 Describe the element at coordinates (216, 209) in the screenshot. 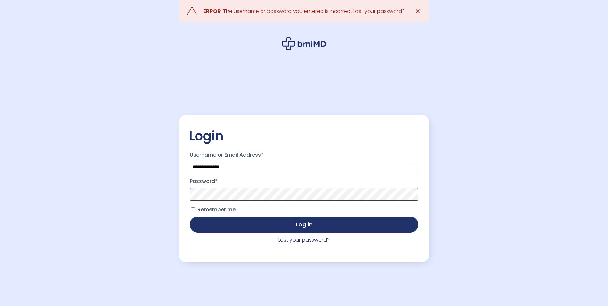

I see `span: Remember me` at that location.